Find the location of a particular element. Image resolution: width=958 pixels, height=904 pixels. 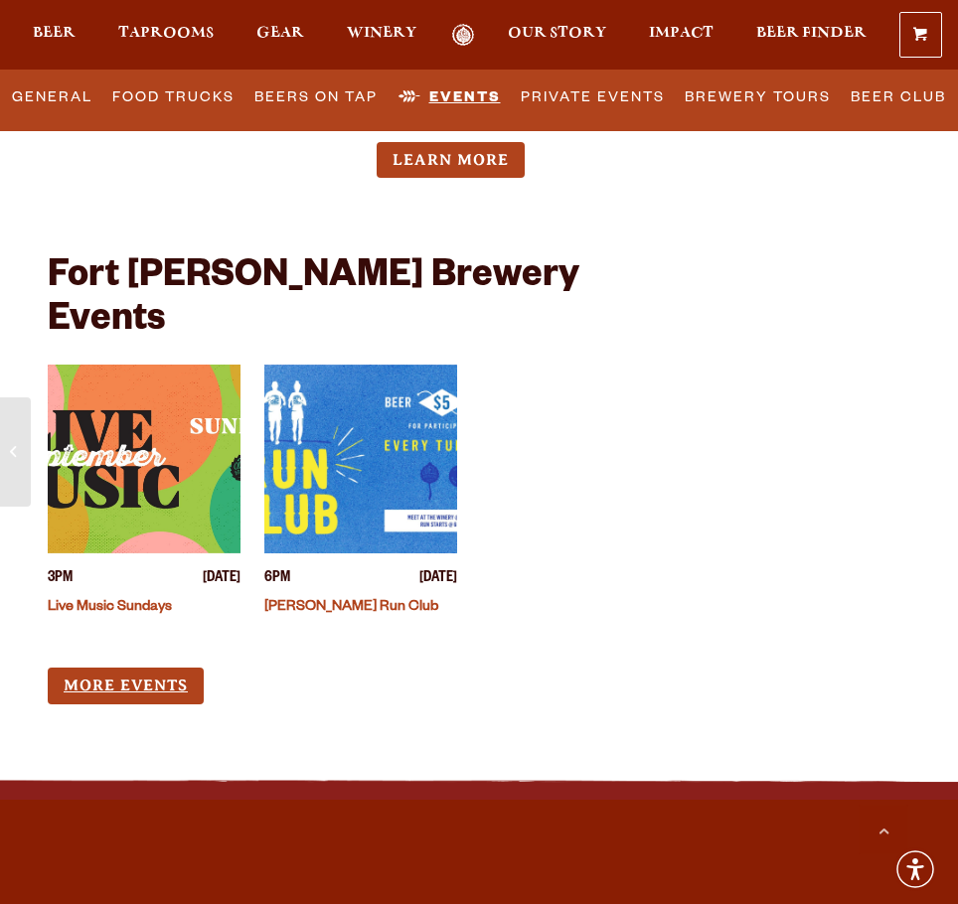

a: Scroll to top is located at coordinates (883, 830).